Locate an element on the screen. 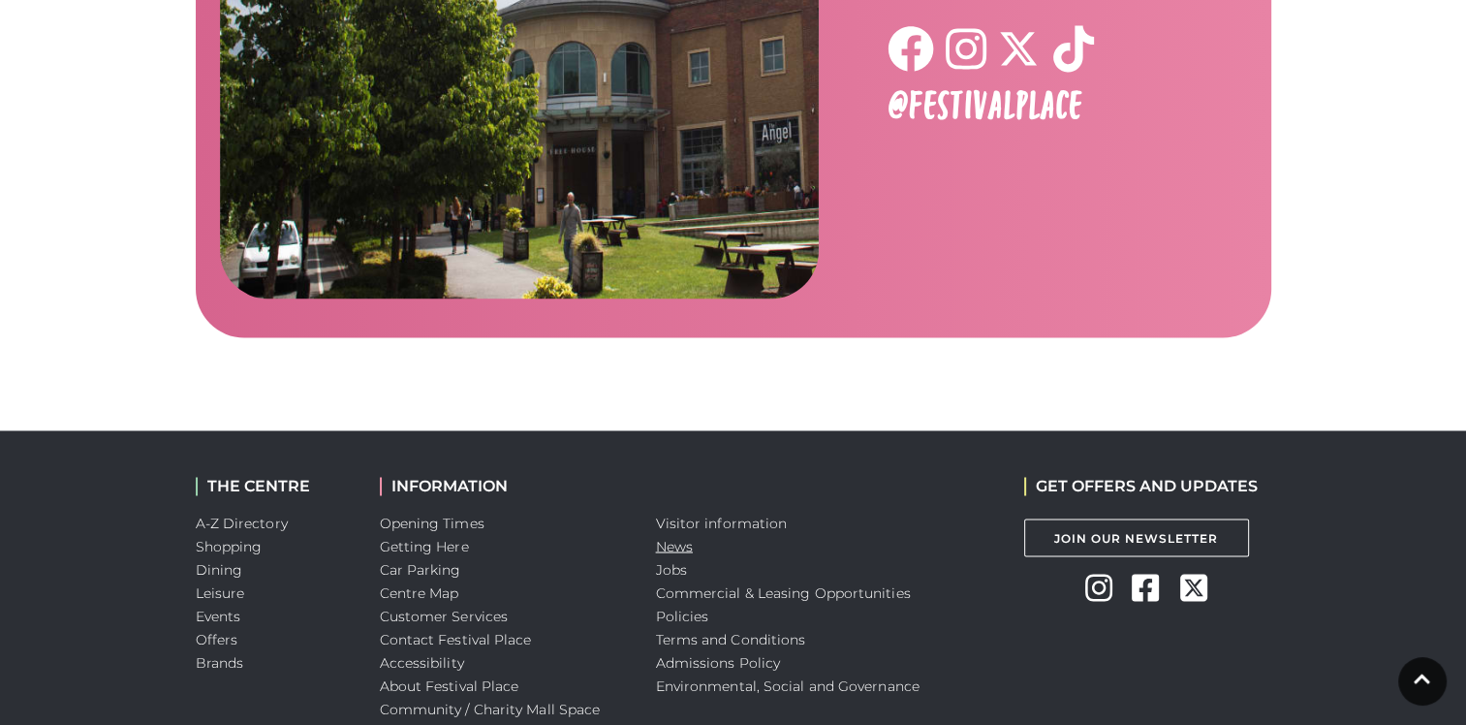  a: A-Z Directory is located at coordinates (241, 522).